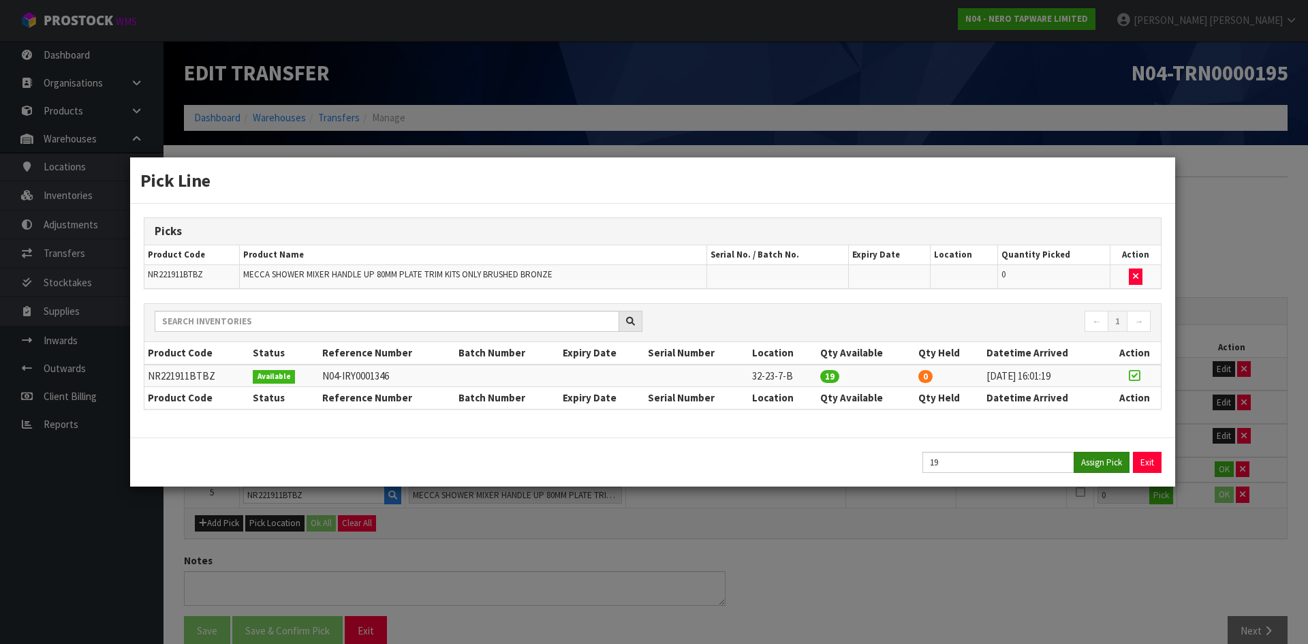 The height and width of the screenshot is (644, 1308). What do you see at coordinates (473, 255) in the screenshot?
I see `th: Product Name` at bounding box center [473, 255].